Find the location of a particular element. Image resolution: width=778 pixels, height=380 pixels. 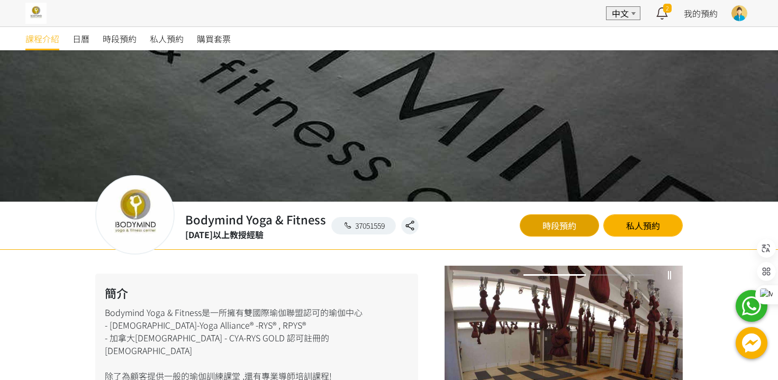

a: 我的預約 is located at coordinates (701, 13).